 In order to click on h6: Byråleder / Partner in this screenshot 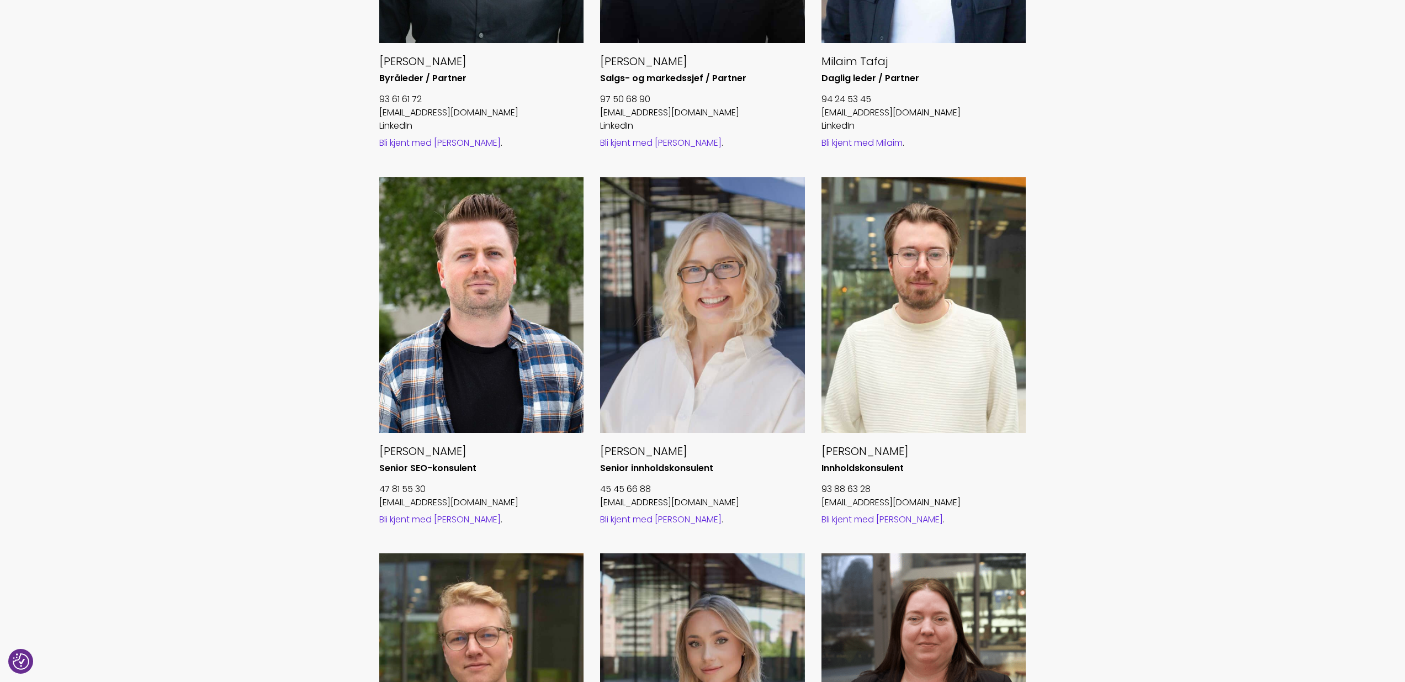, I will do `click(481, 78)`.